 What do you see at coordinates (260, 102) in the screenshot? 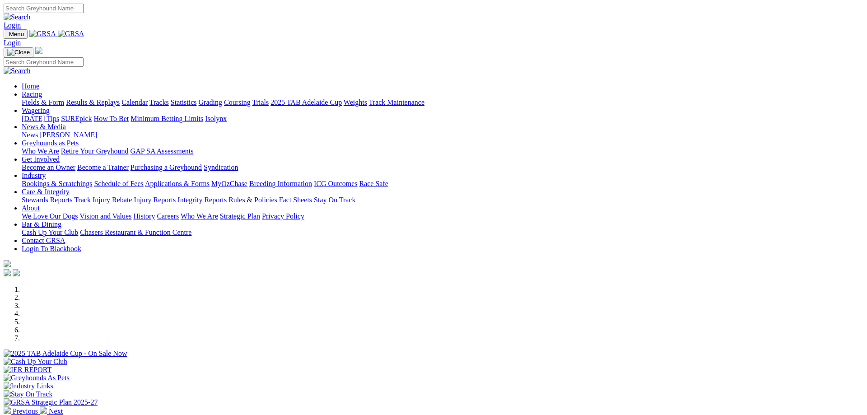
I see `a: Trials` at bounding box center [260, 102].